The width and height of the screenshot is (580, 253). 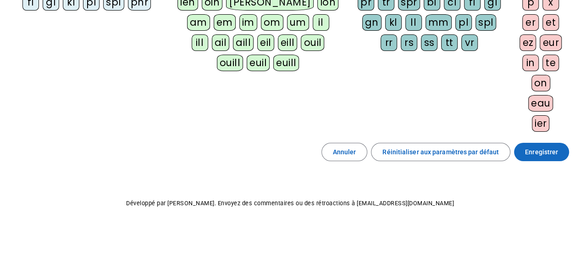 I want to click on div: vr, so click(x=469, y=43).